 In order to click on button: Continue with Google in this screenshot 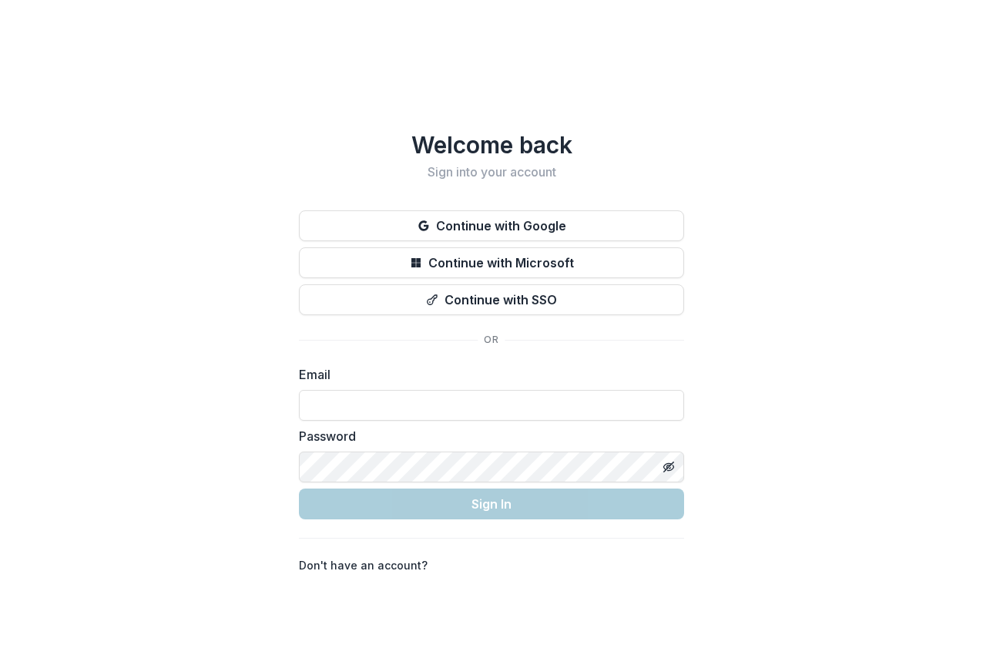, I will do `click(491, 226)`.